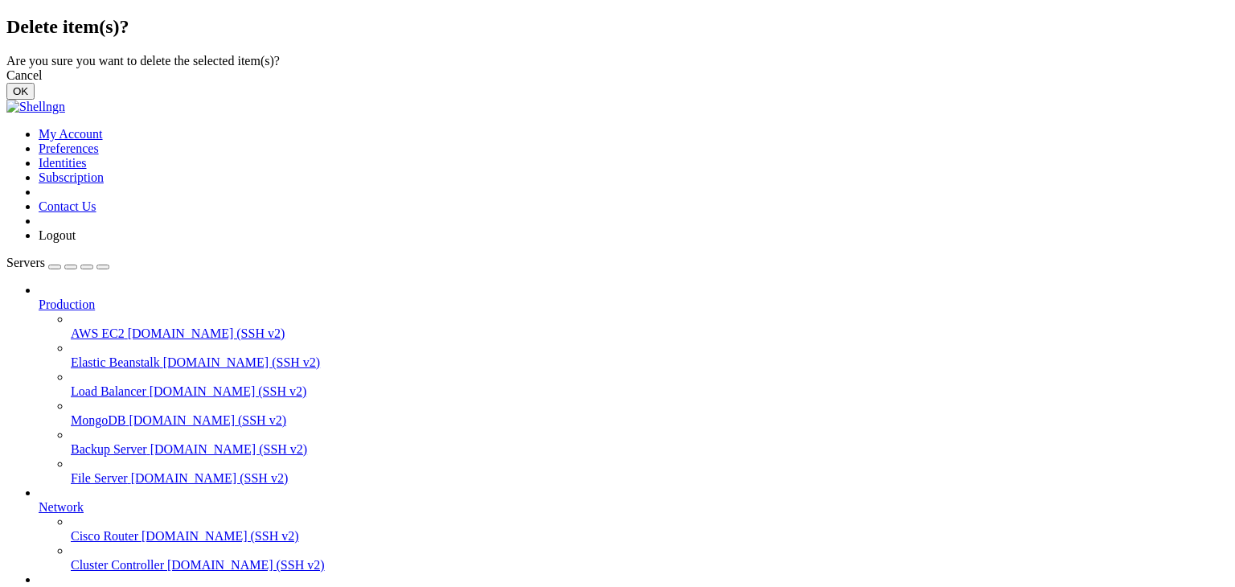  Describe the element at coordinates (634, 305) in the screenshot. I see `a: Production` at that location.